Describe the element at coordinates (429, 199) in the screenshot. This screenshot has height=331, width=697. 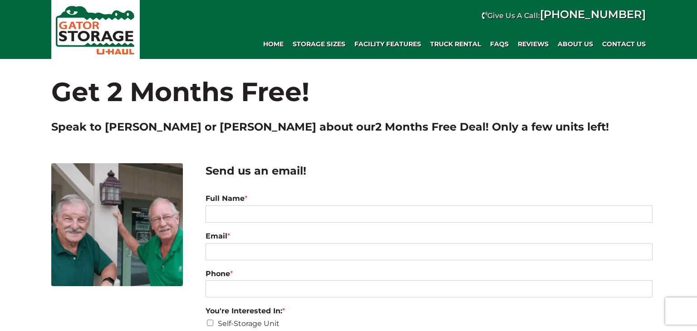
I see `label: Full Name` at that location.